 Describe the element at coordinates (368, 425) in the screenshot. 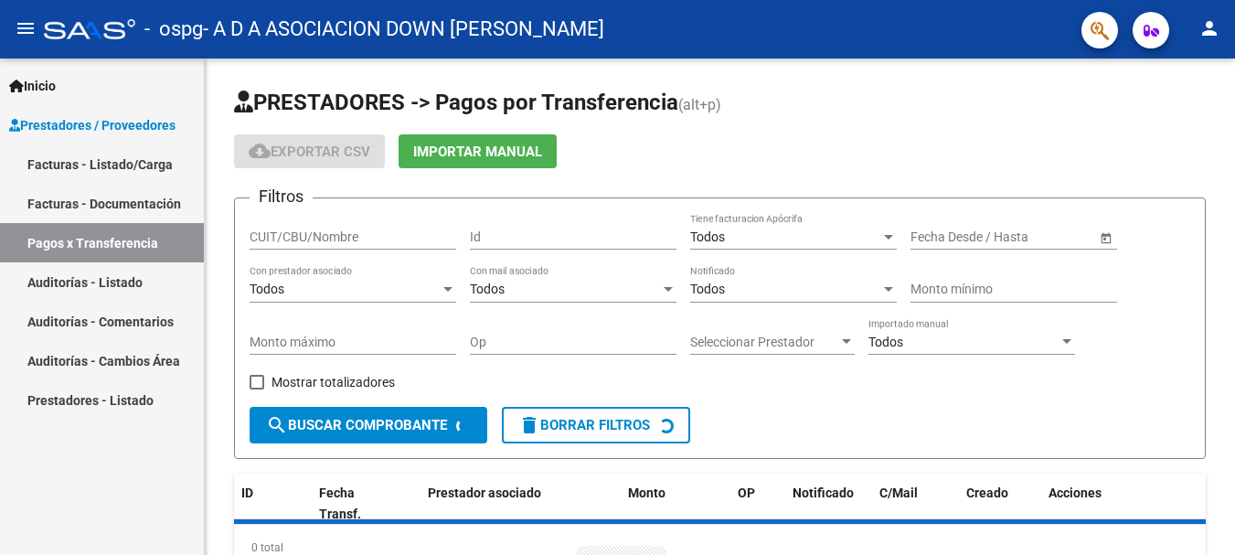

I see `button: Buscar Comprobante` at that location.